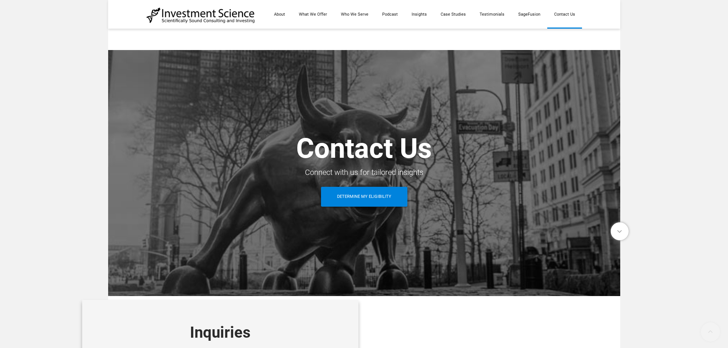 This screenshot has width=728, height=348. Describe the element at coordinates (711, 332) in the screenshot. I see `a: To Top` at that location.